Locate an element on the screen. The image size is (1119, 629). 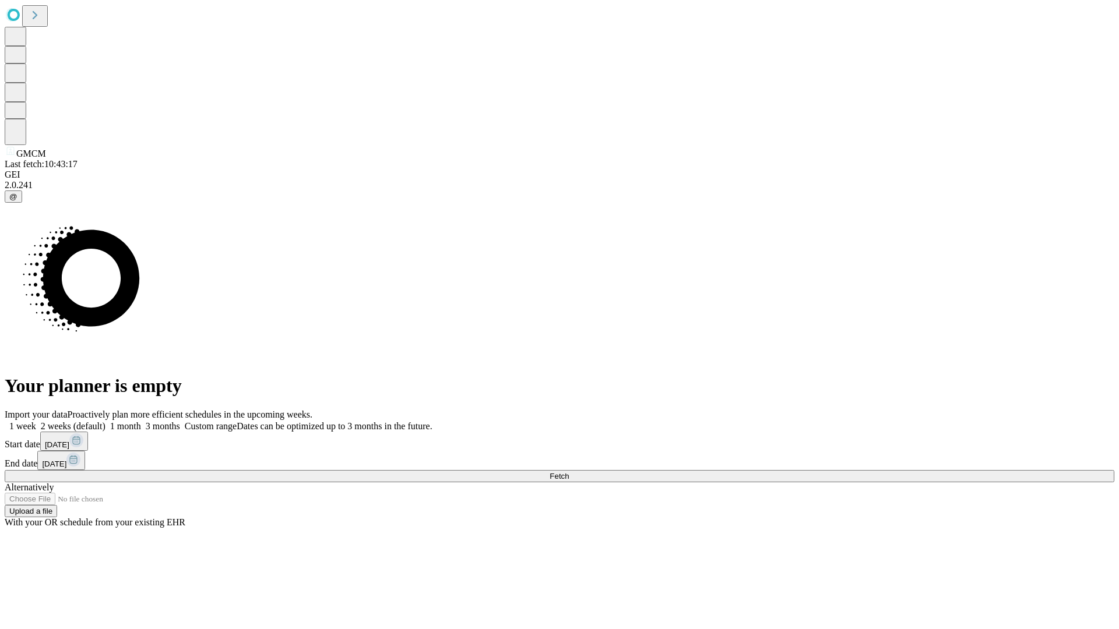
div: 2.0.241 is located at coordinates (559, 185).